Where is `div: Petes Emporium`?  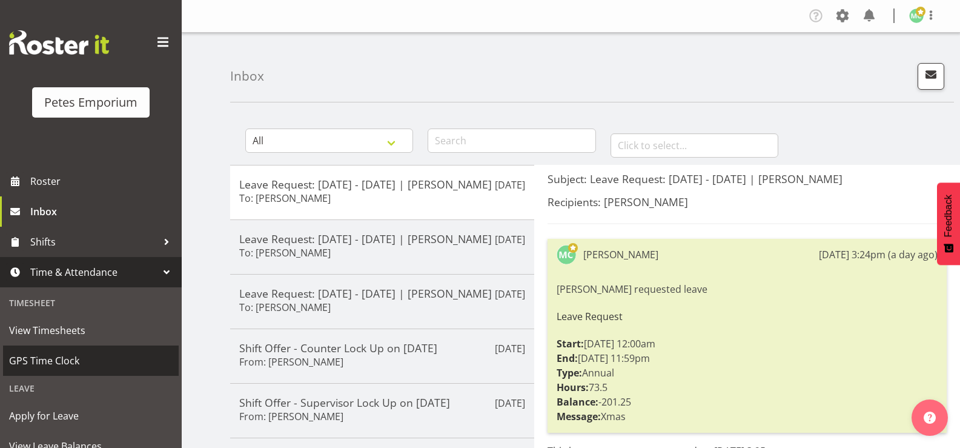 div: Petes Emporium is located at coordinates (91, 102).